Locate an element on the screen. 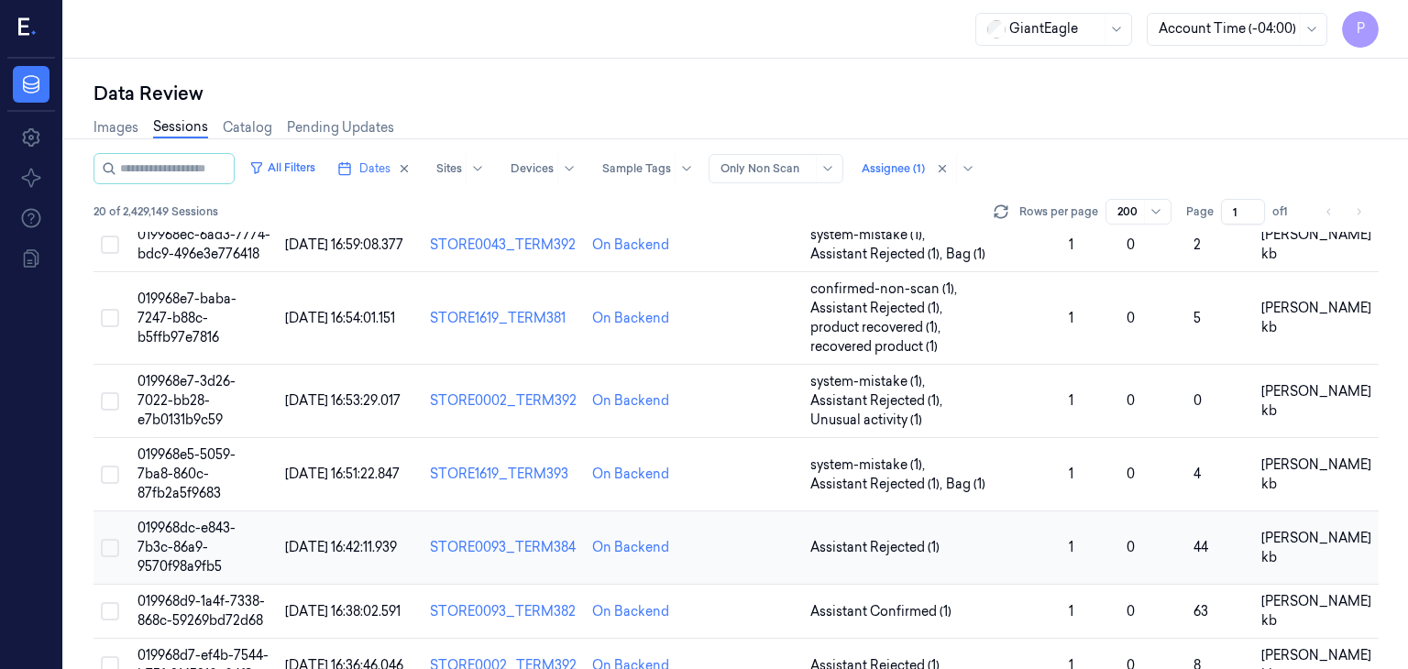  span: 20 of 2,429,149 Sessions is located at coordinates (156, 212).